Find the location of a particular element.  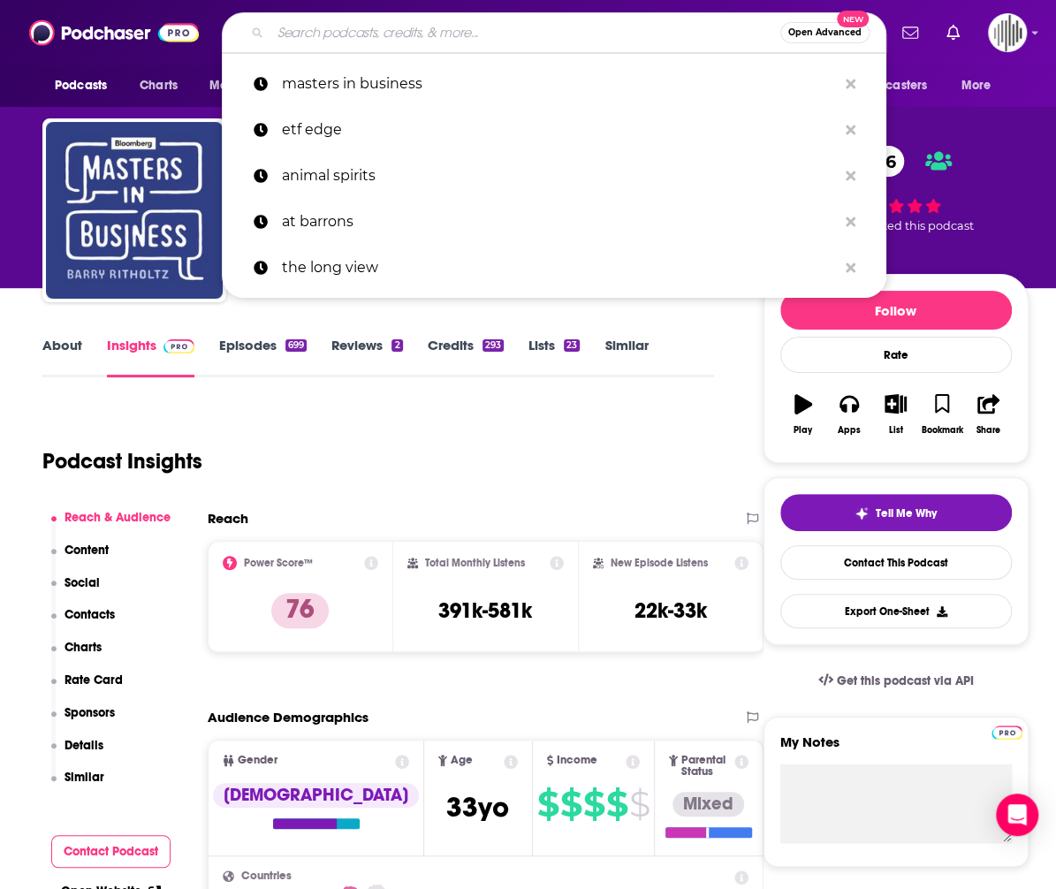

p: animal spirits is located at coordinates (559, 176).